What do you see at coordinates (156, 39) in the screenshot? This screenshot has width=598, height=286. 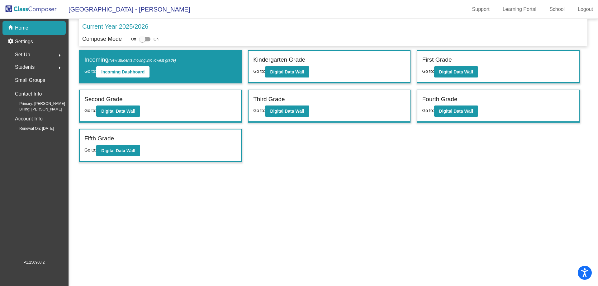 I see `span: On` at bounding box center [156, 39].